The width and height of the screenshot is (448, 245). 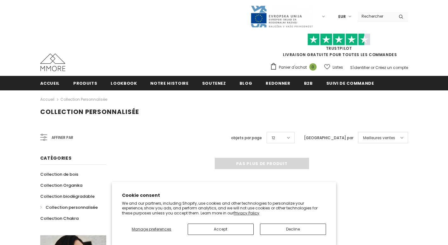 What do you see at coordinates (124, 83) in the screenshot?
I see `a: Lookbook` at bounding box center [124, 83].